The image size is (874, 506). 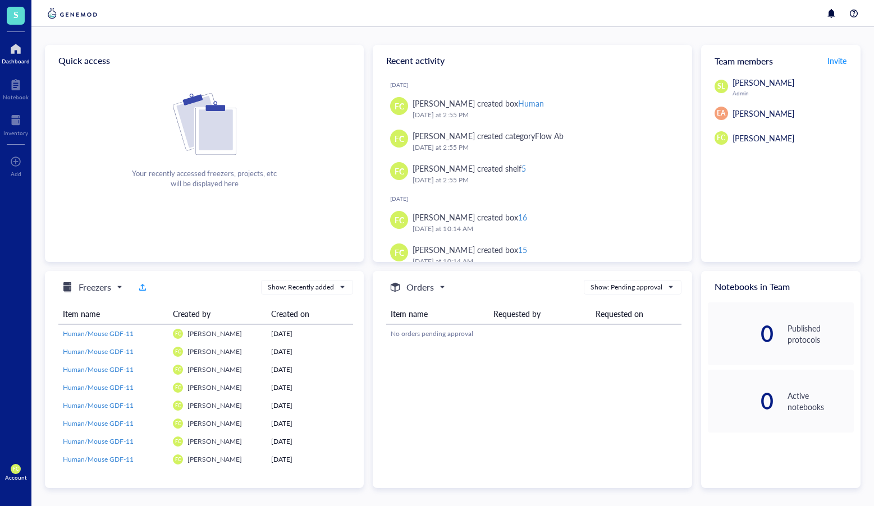 What do you see at coordinates (793, 93) in the screenshot?
I see `div: Admin` at bounding box center [793, 93].